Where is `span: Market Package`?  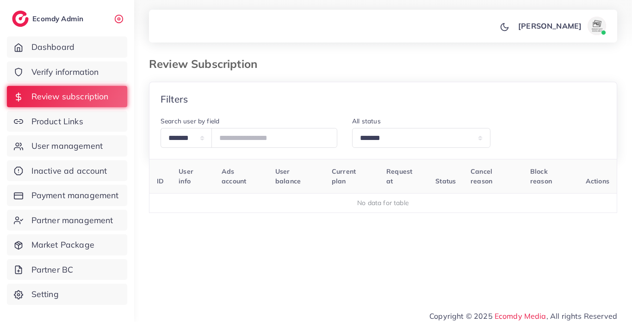
span: Market Package is located at coordinates (63, 245).